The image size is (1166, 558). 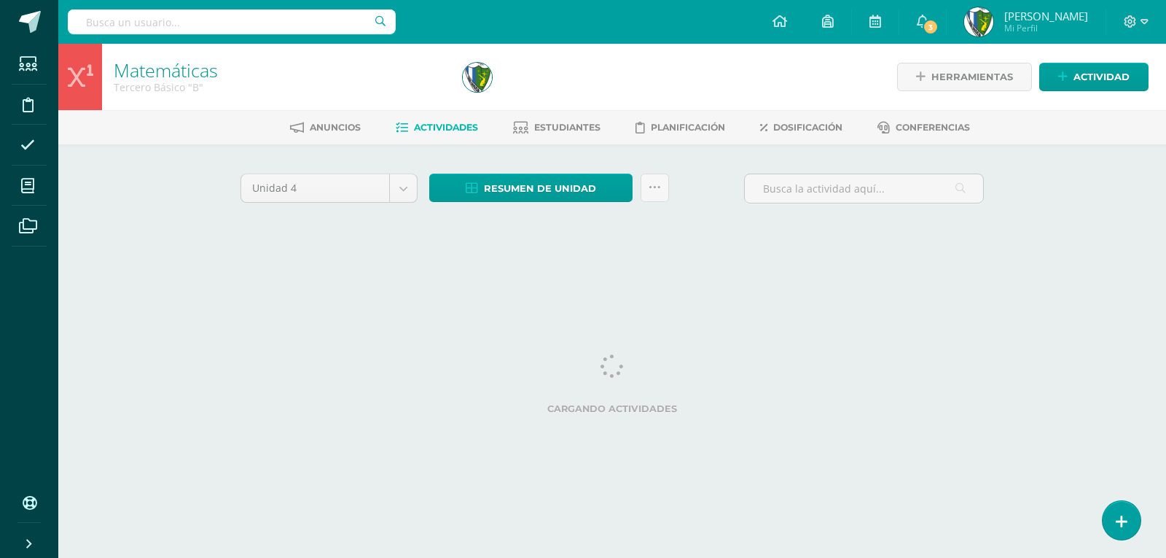 I want to click on span: Herramientas, so click(x=972, y=77).